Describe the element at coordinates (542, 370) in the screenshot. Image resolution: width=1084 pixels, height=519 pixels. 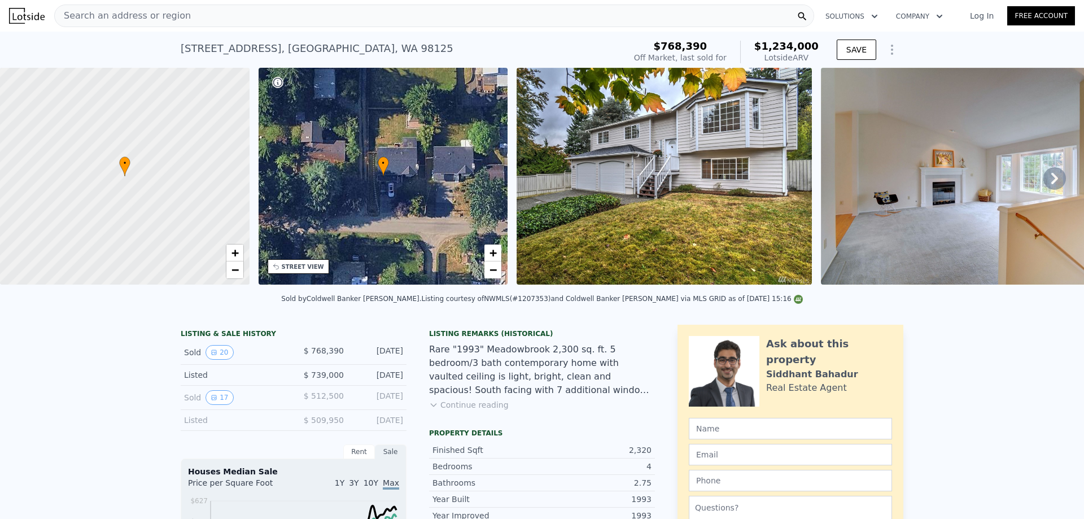
I see `div: Rare "1993" Meadowbrook 2,300 sq. ft. 5 bedroom/3 bath contemporary home with vaulted ceiling is ...` at that location.